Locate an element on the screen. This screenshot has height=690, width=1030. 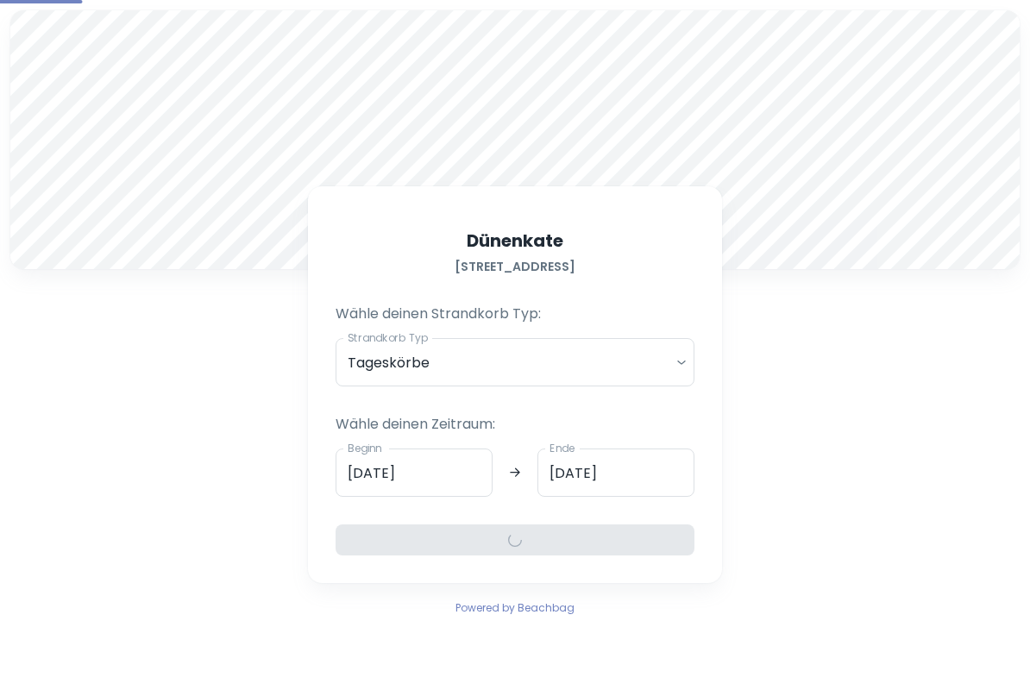
label: Beginn is located at coordinates (365, 448).